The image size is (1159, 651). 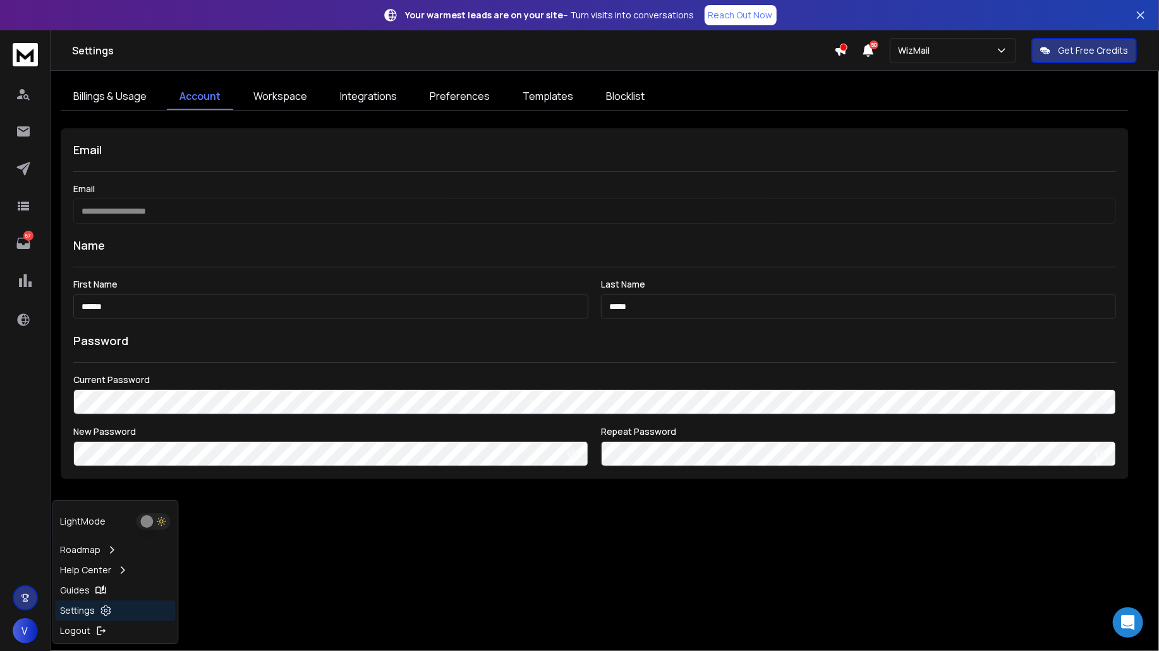 I want to click on label: Repeat Password, so click(x=858, y=432).